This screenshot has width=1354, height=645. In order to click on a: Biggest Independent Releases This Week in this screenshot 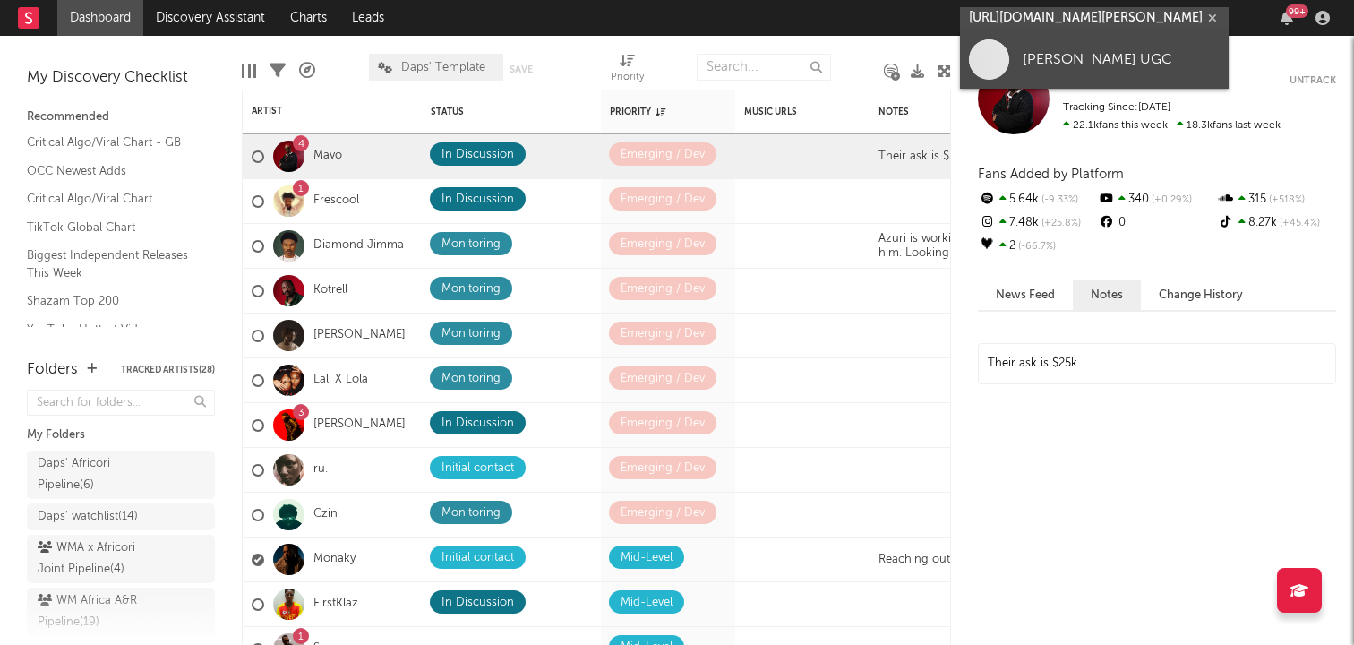, I will do `click(112, 263)`.